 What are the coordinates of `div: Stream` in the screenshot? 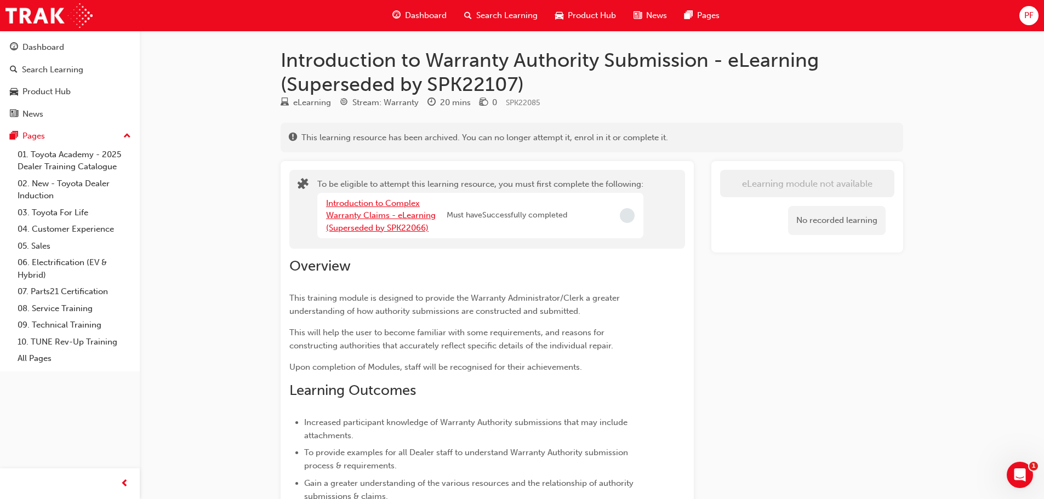 It's located at (379, 102).